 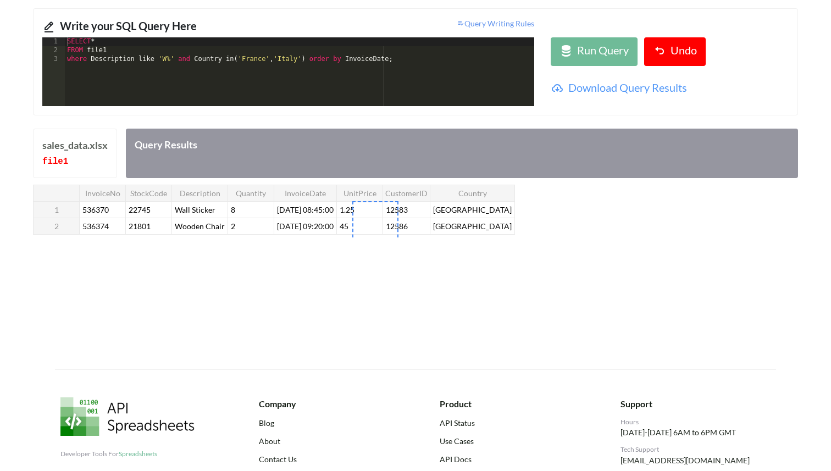 What do you see at coordinates (334, 459) in the screenshot?
I see `a: Contact Us` at bounding box center [334, 459].